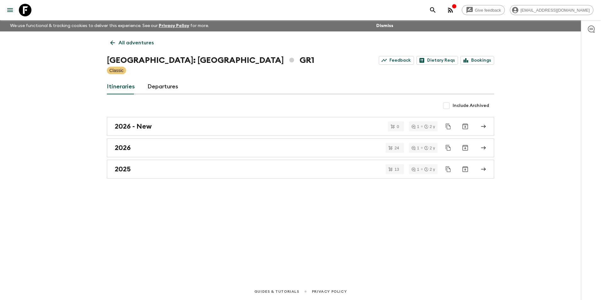  I want to click on h2: 2026, so click(123, 148).